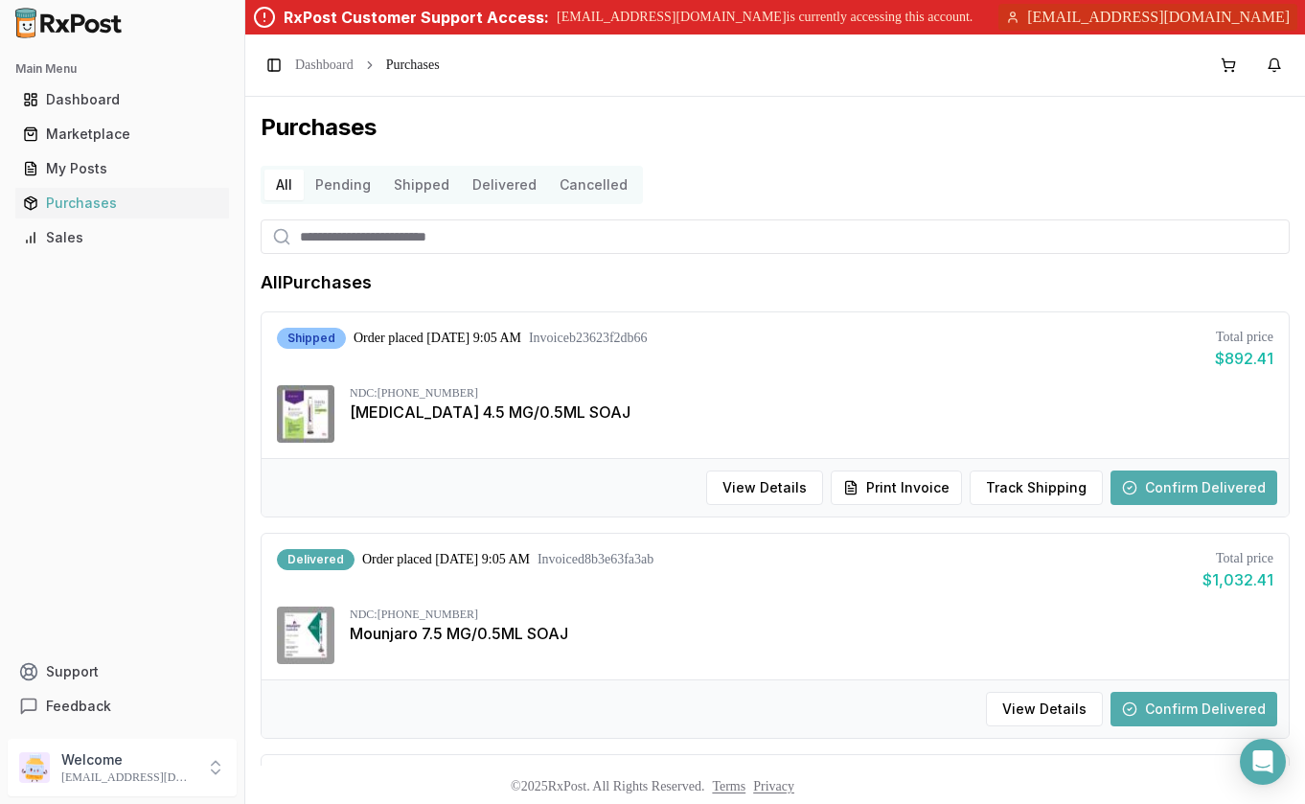  Describe the element at coordinates (122, 134) in the screenshot. I see `button: Marketplace` at that location.